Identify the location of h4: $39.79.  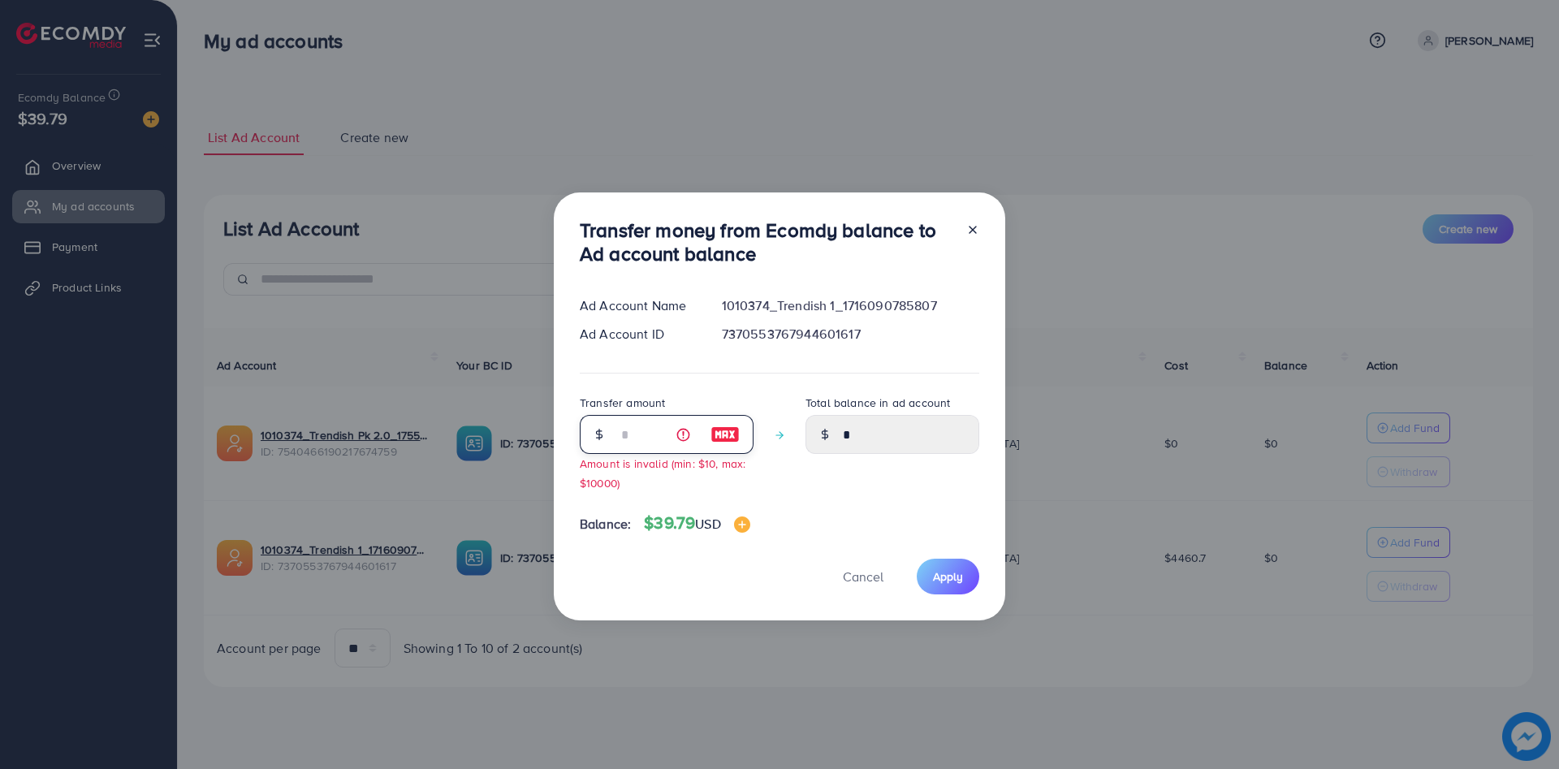
(697, 523).